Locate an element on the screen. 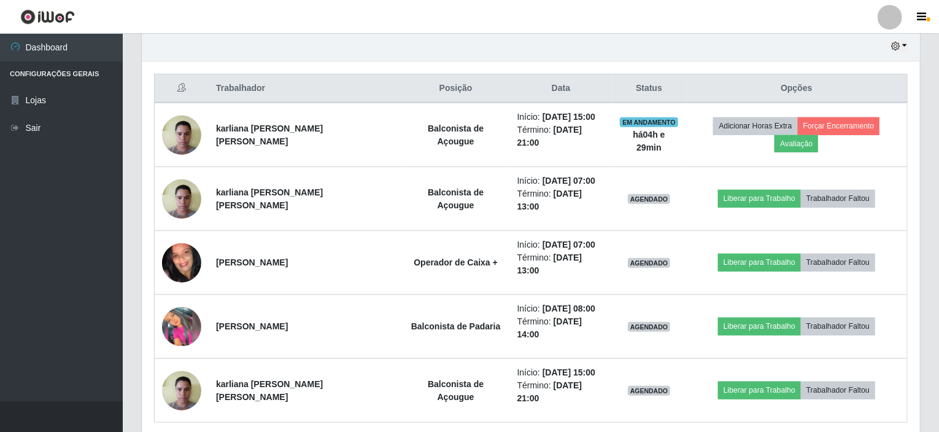  th: Data is located at coordinates (561, 88).